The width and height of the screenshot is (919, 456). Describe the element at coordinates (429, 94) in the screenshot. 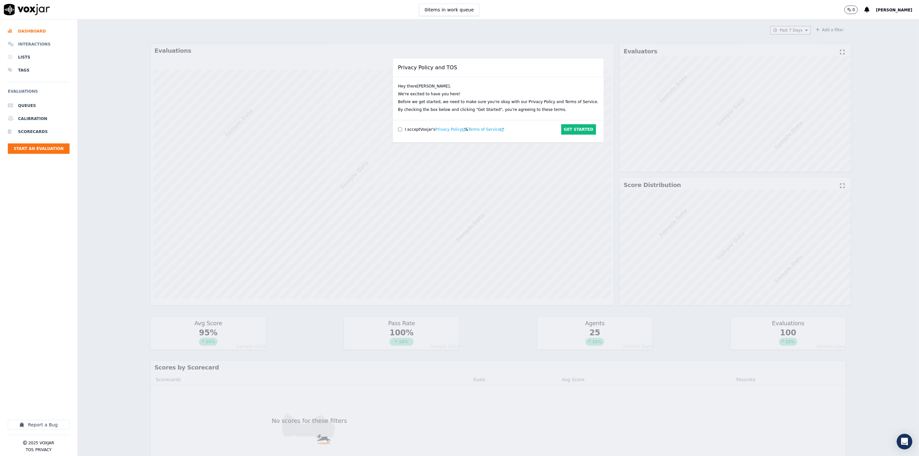

I see `p: We're excited to have you here!` at that location.